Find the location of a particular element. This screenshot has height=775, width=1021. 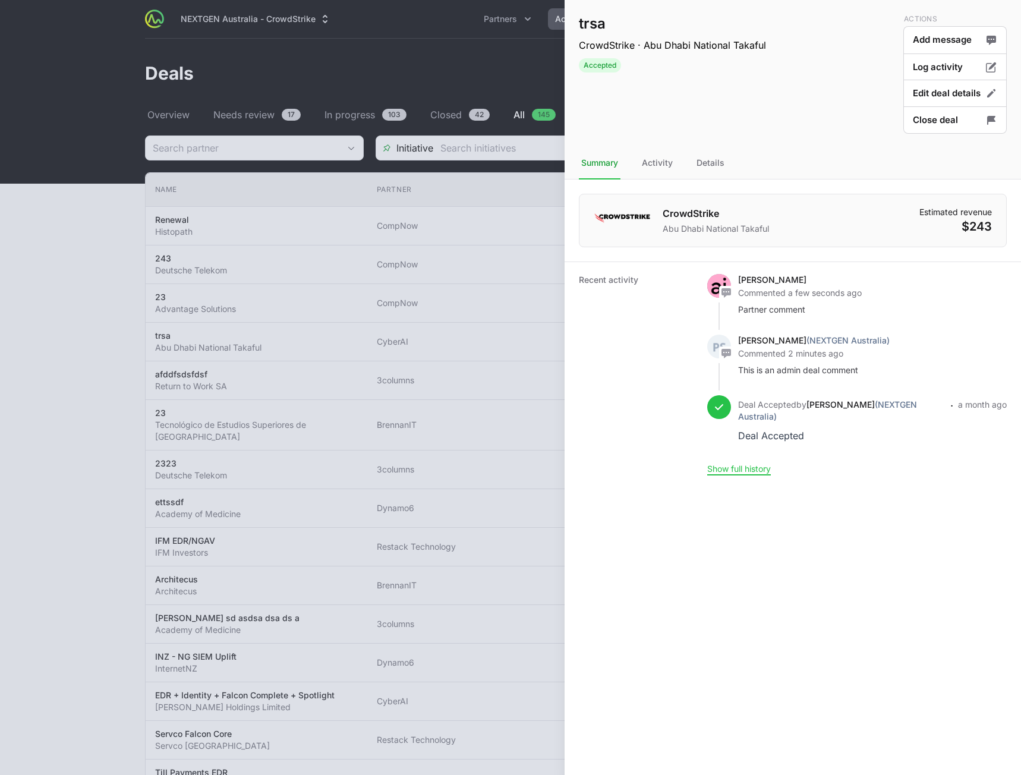

h1: trsa is located at coordinates (672, 24).